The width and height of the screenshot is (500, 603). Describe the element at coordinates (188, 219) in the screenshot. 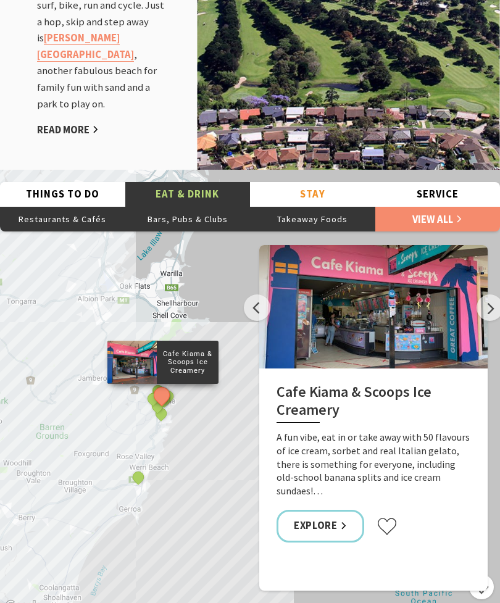

I see `button: Bars, Pubs & Clubs` at that location.